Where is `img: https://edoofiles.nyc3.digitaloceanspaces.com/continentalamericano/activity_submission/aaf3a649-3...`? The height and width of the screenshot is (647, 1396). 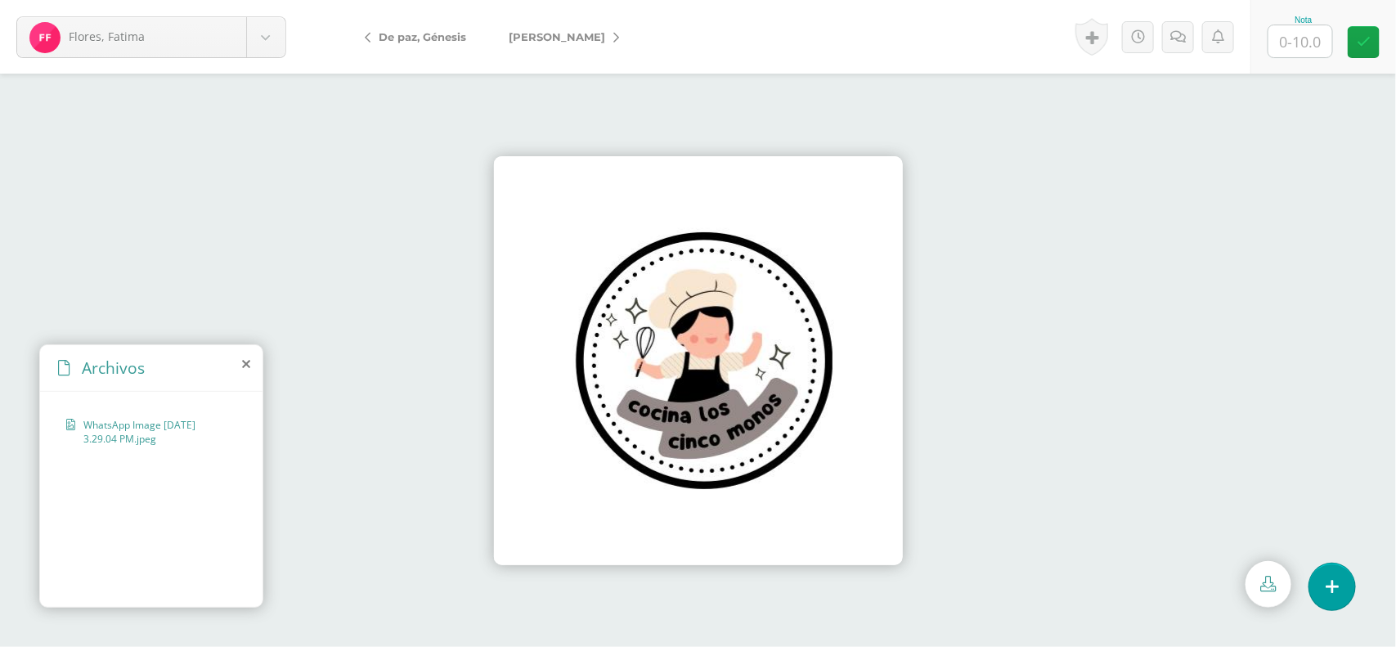 img: https://edoofiles.nyc3.digitaloceanspaces.com/continentalamericano/activity_submission/aaf3a649-3... is located at coordinates (698, 361).